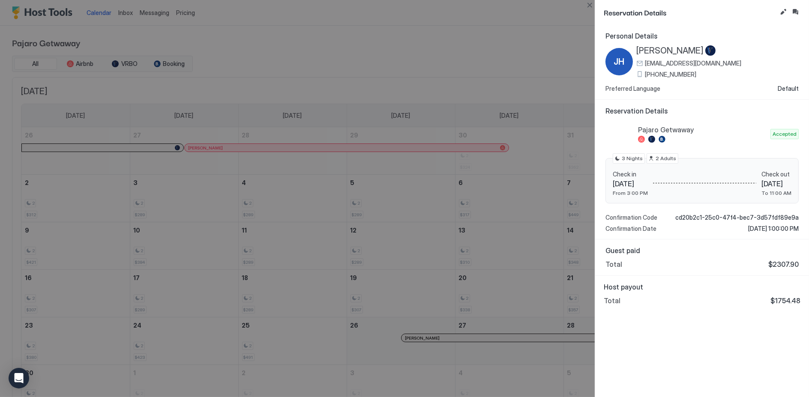 The width and height of the screenshot is (809, 397). What do you see at coordinates (777, 193) in the screenshot?
I see `span: To 11:00 AM` at bounding box center [777, 193].